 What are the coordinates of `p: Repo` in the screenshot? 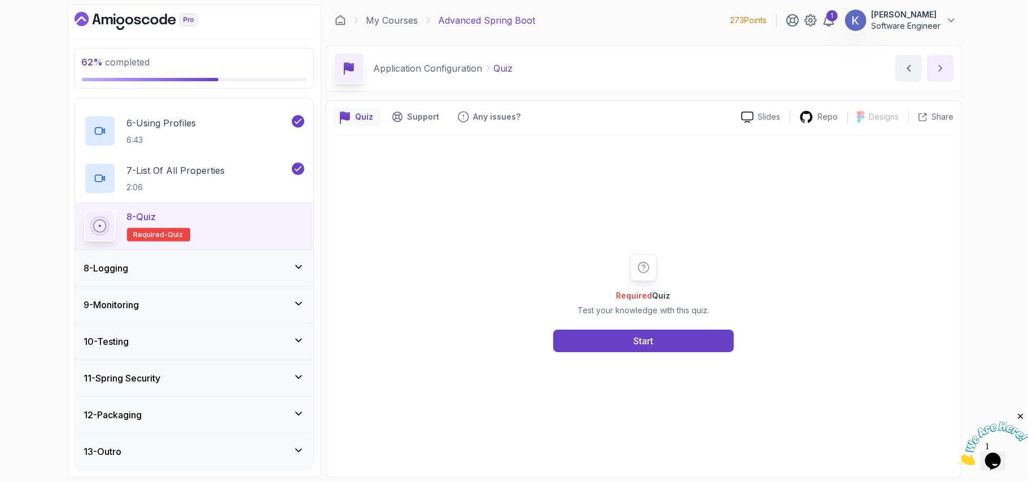 It's located at (828, 117).